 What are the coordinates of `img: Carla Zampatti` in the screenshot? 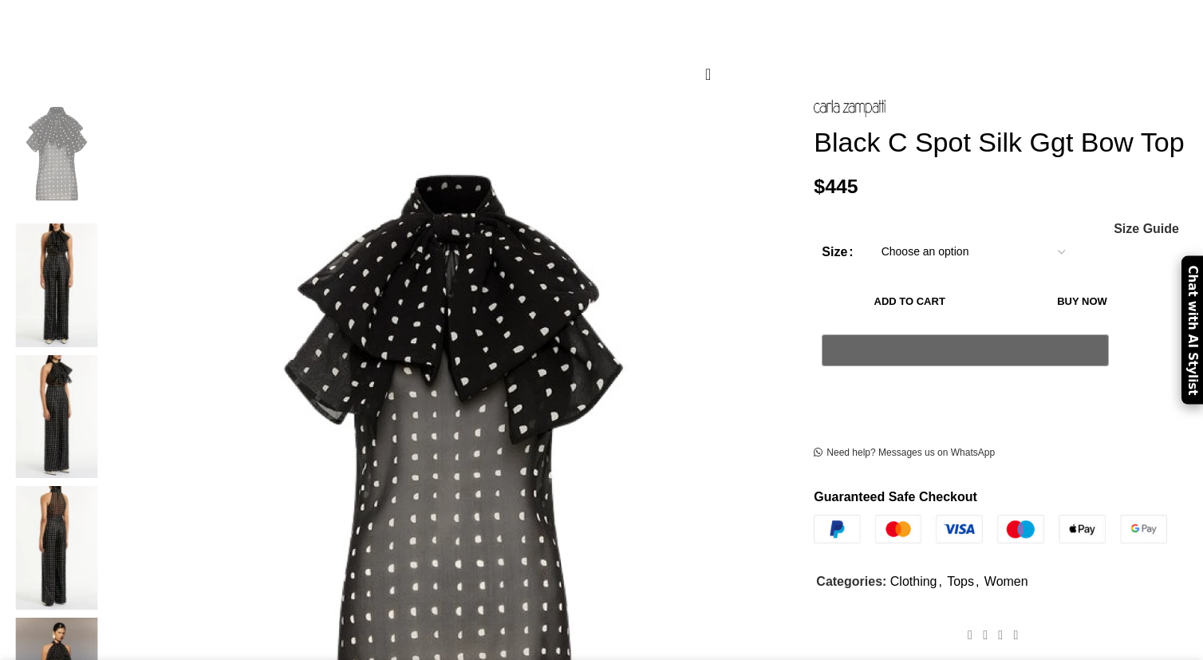 It's located at (850, 109).